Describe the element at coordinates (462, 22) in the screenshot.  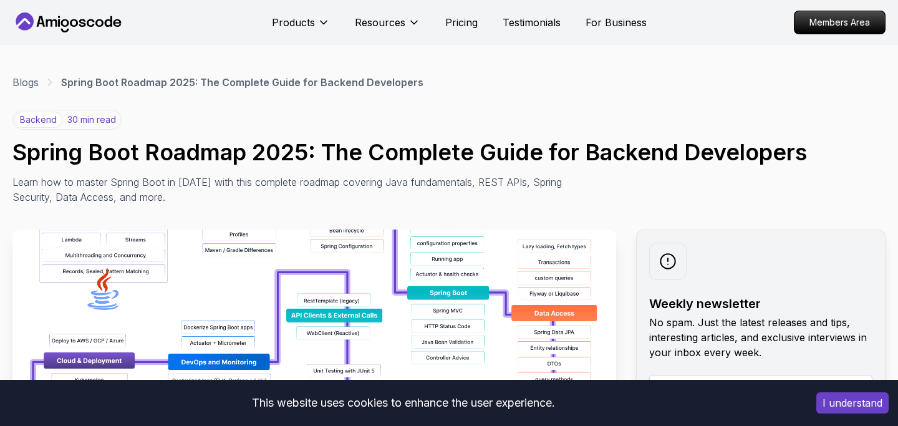
I see `p: Pricing` at that location.